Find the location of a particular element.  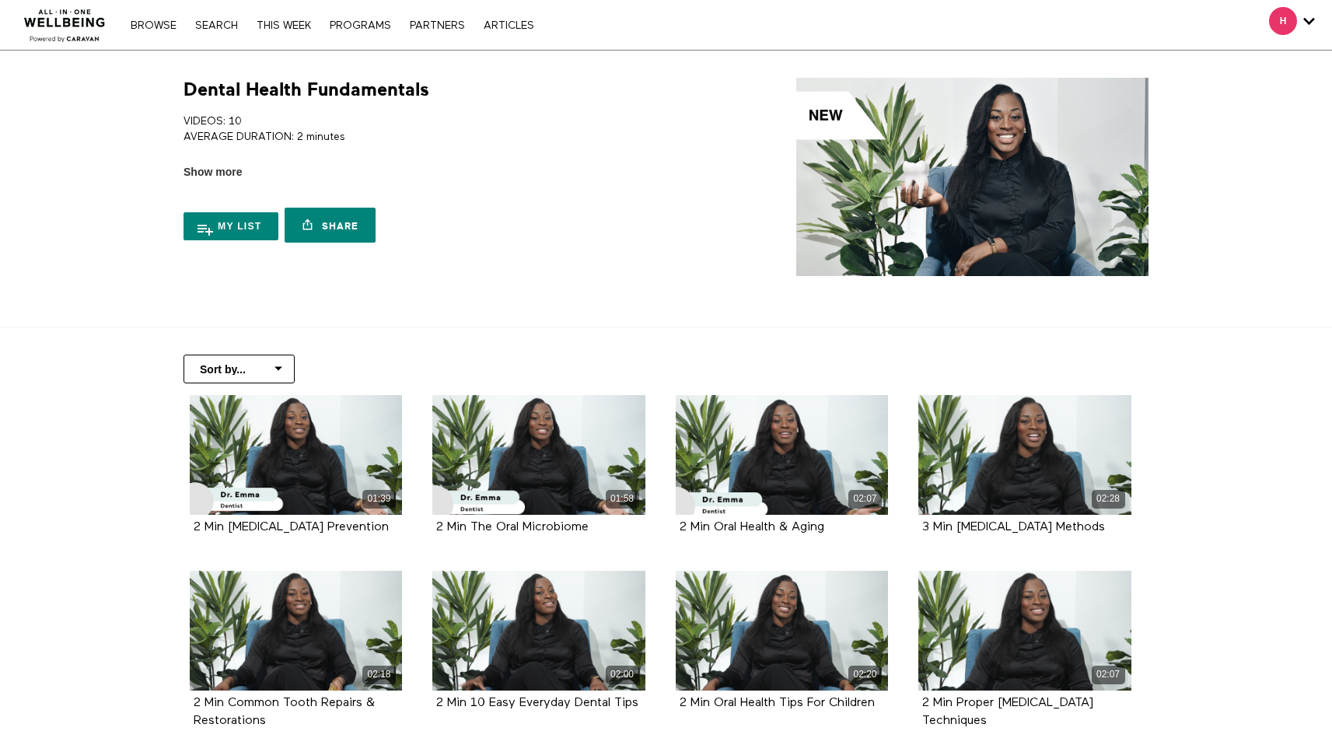

button: My list is located at coordinates (231, 226).